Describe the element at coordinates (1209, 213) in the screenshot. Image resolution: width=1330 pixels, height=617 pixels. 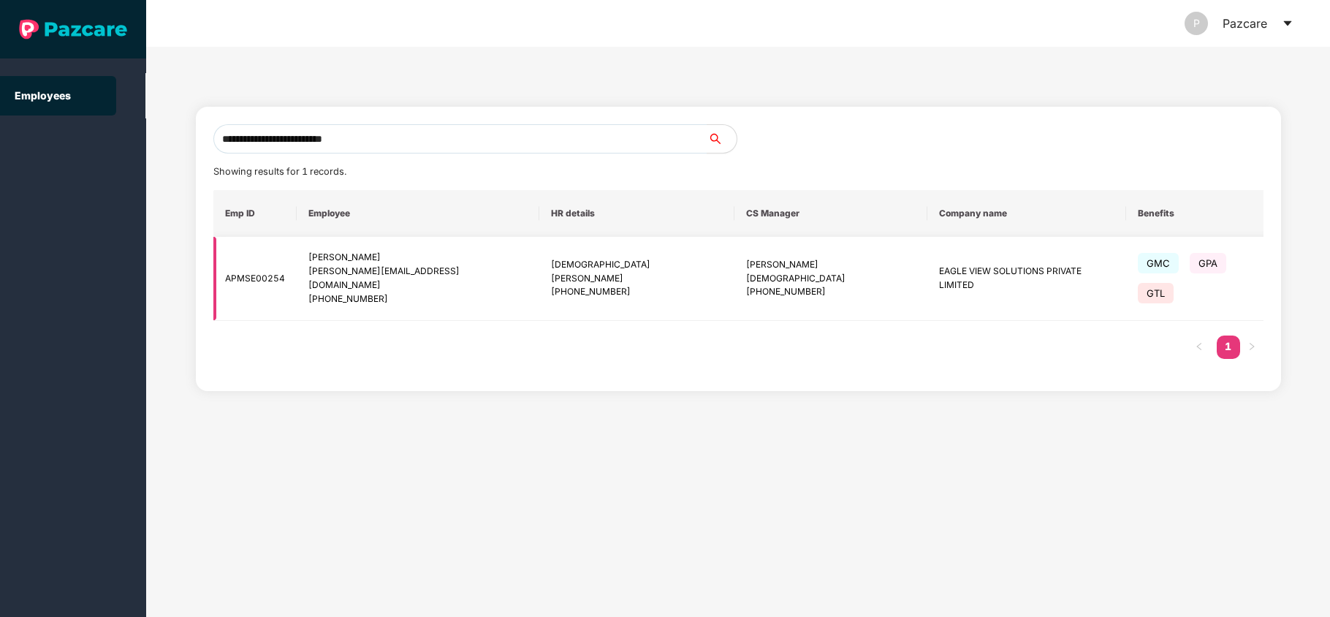
I see `th: Benefits` at that location.